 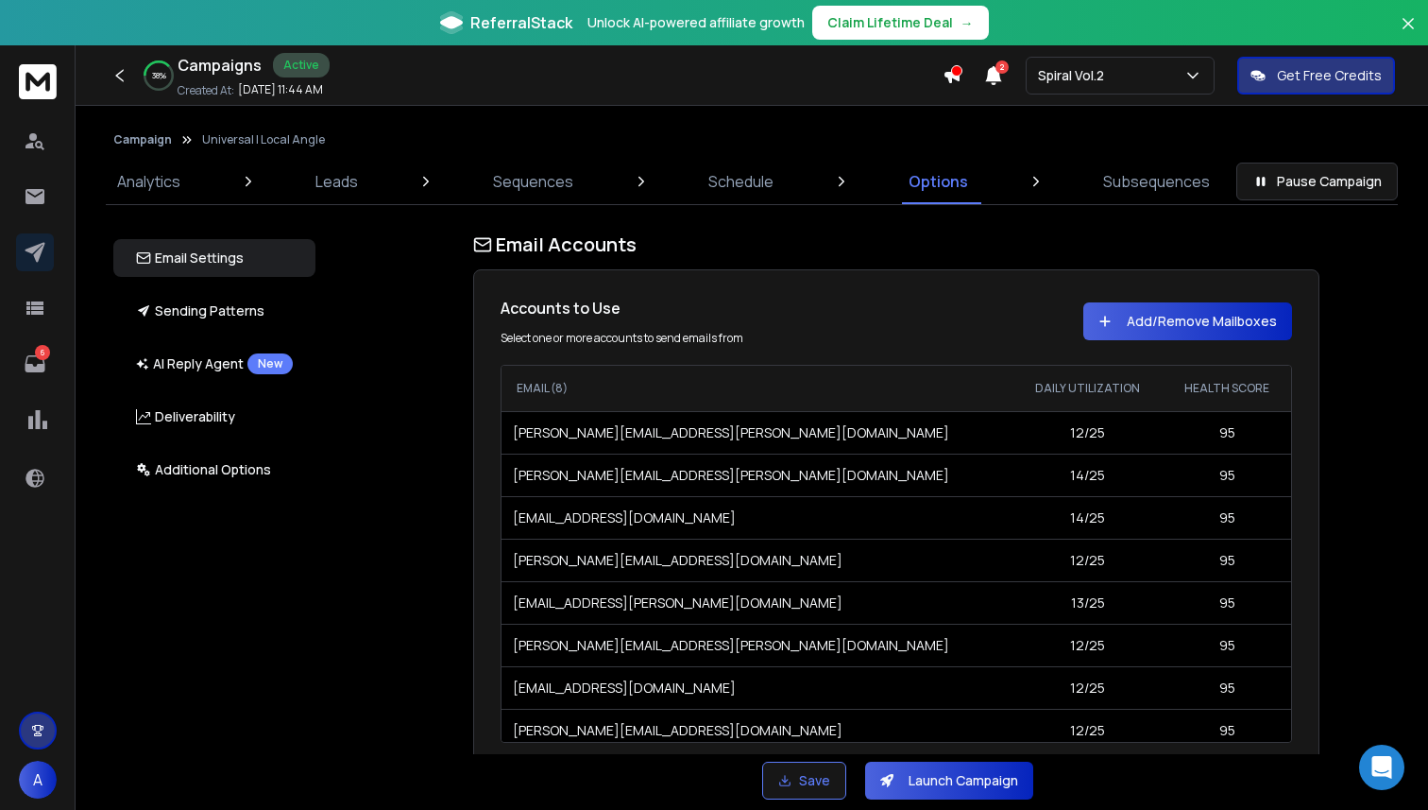 What do you see at coordinates (741, 181) in the screenshot?
I see `a: Schedule` at bounding box center [741, 181].